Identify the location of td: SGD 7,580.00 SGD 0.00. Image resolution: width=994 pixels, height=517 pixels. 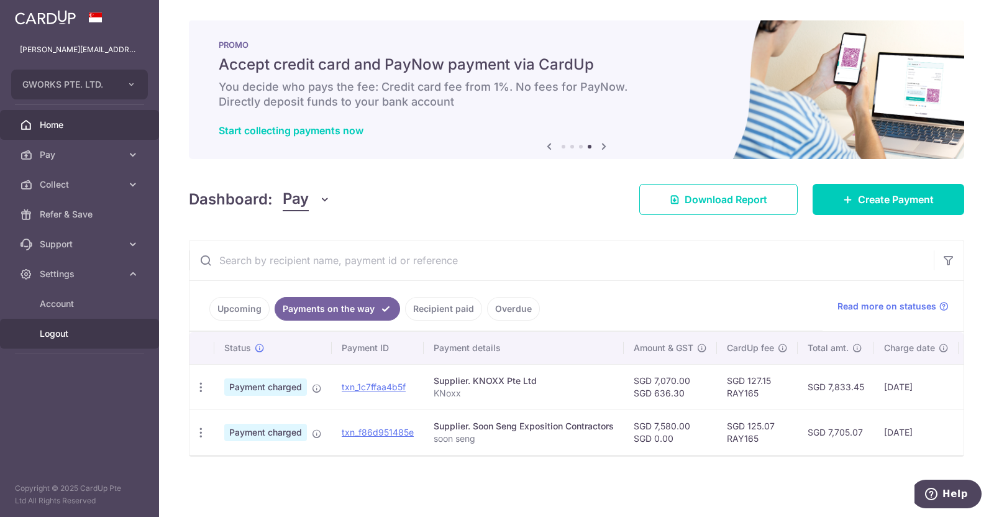
(670, 432).